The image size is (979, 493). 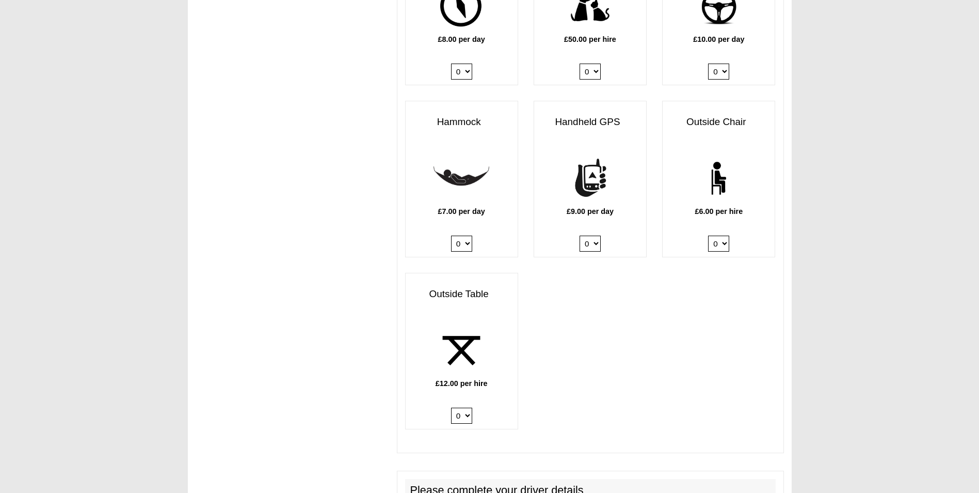 I want to click on h3: Hammock, so click(x=462, y=122).